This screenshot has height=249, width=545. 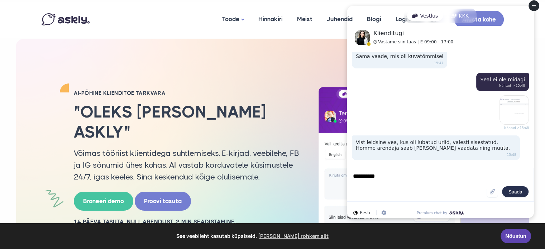 I want to click on a: Meist, so click(x=304, y=19).